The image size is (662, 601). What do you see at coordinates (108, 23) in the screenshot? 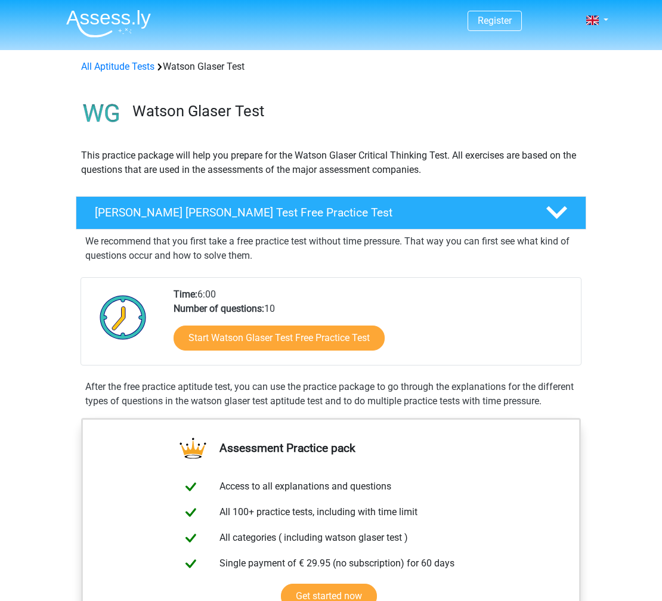
I see `img: Assessly` at bounding box center [108, 23].